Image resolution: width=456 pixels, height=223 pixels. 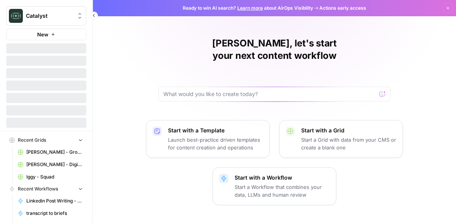 I want to click on span: Ready to win AI search? about AirOps Visibility, so click(x=248, y=8).